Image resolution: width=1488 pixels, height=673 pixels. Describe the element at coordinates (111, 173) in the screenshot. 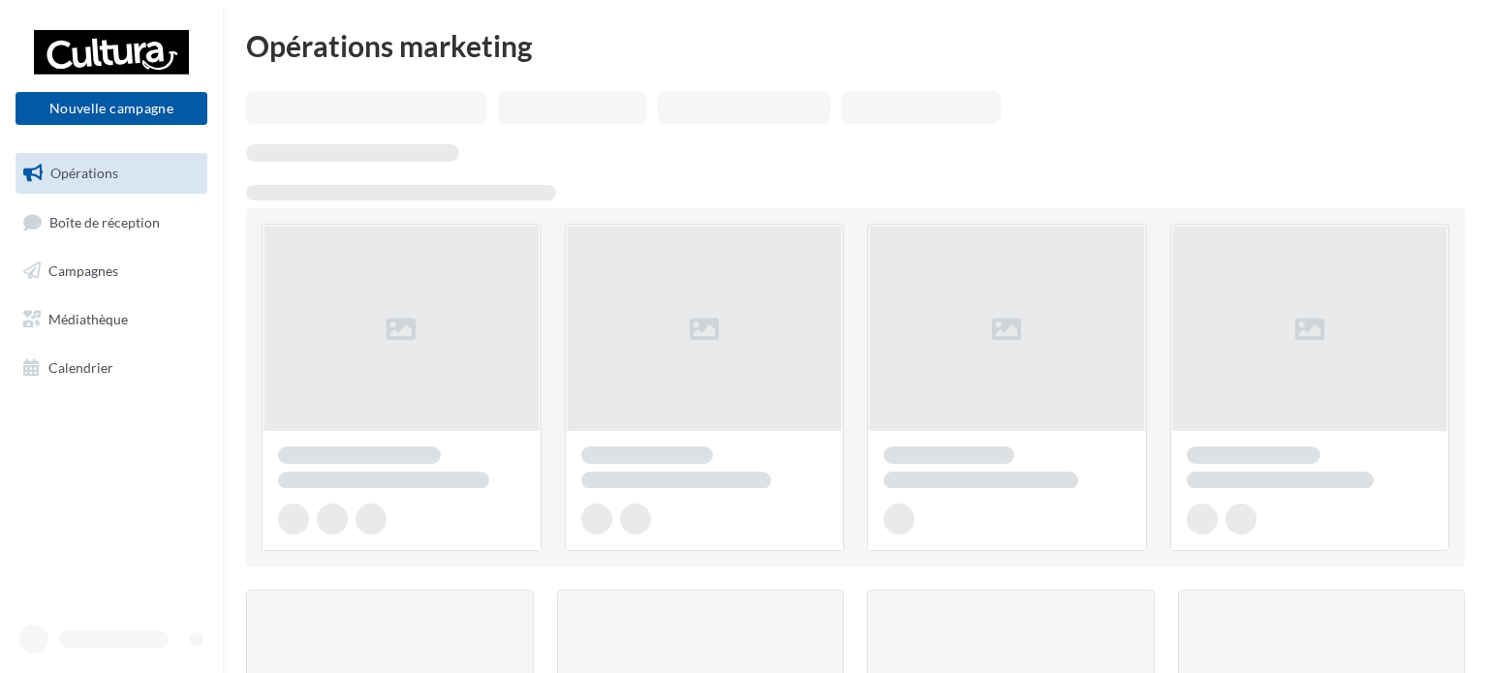

I see `a: Opérations` at that location.